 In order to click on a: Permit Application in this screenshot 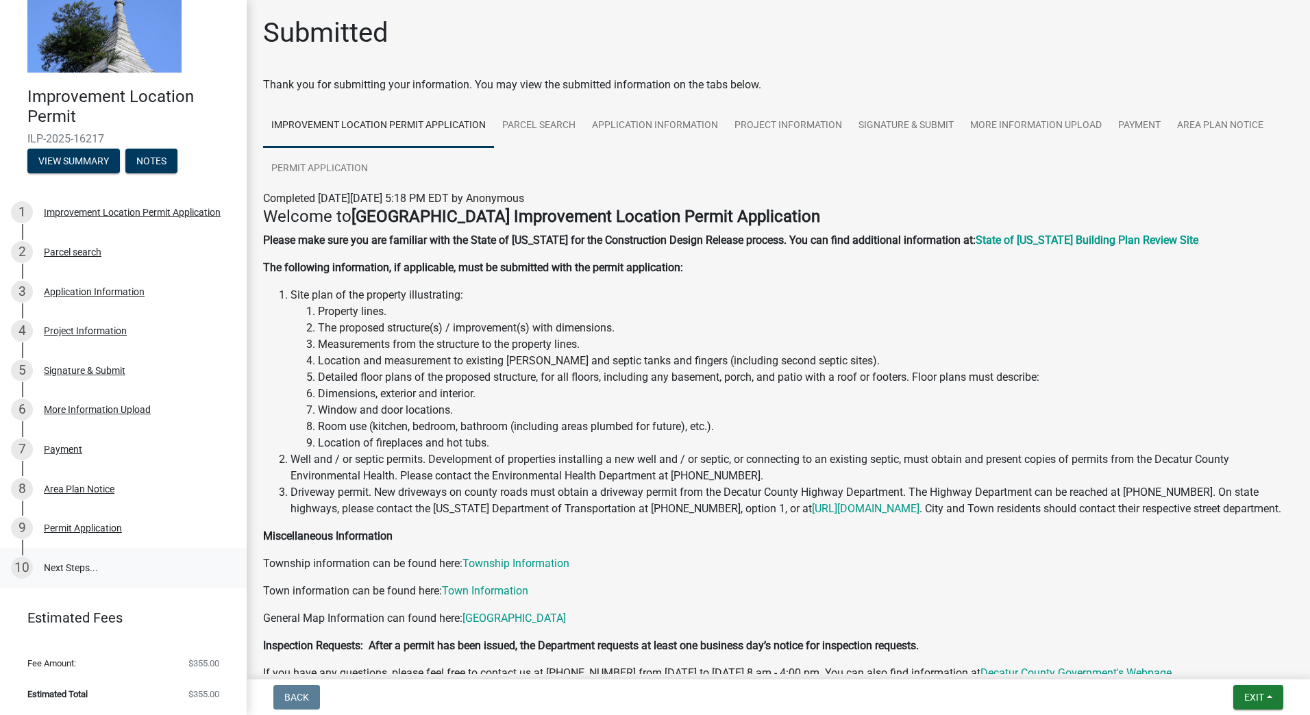, I will do `click(319, 169)`.